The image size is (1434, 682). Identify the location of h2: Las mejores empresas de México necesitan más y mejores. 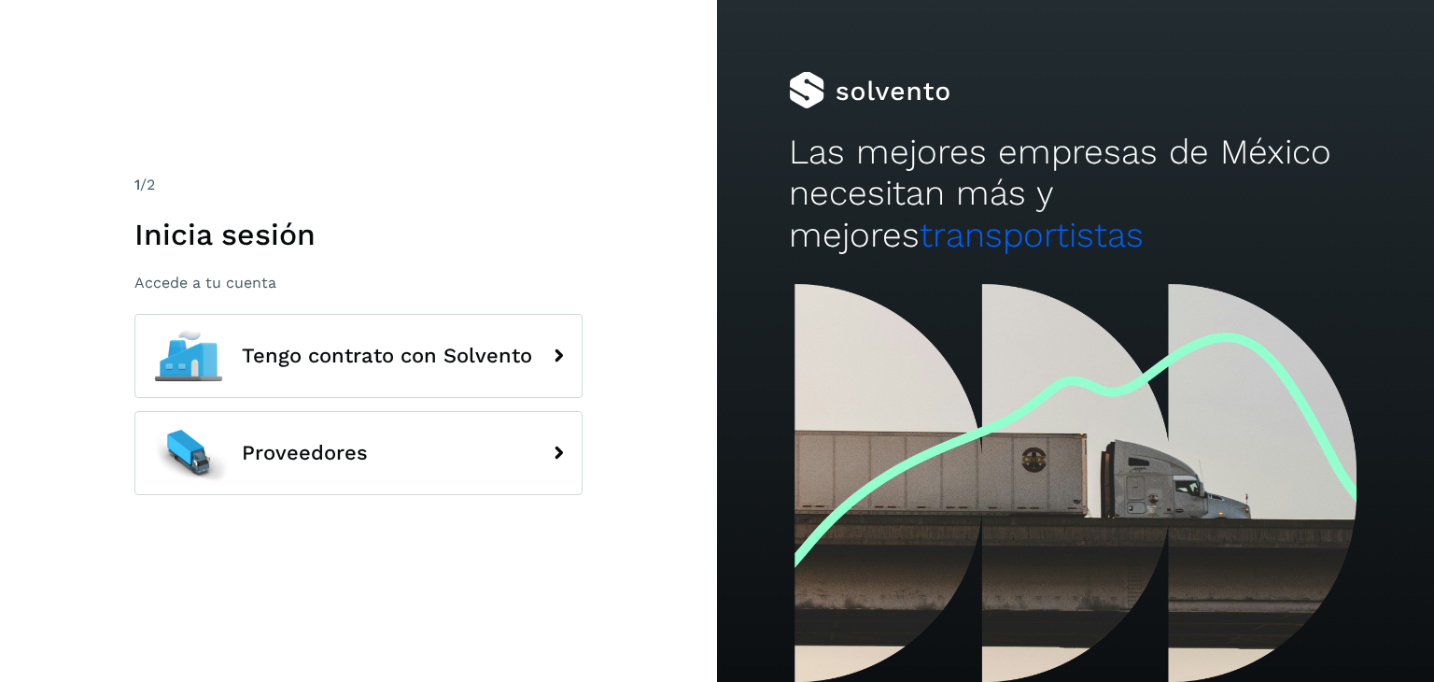
(1076, 193).